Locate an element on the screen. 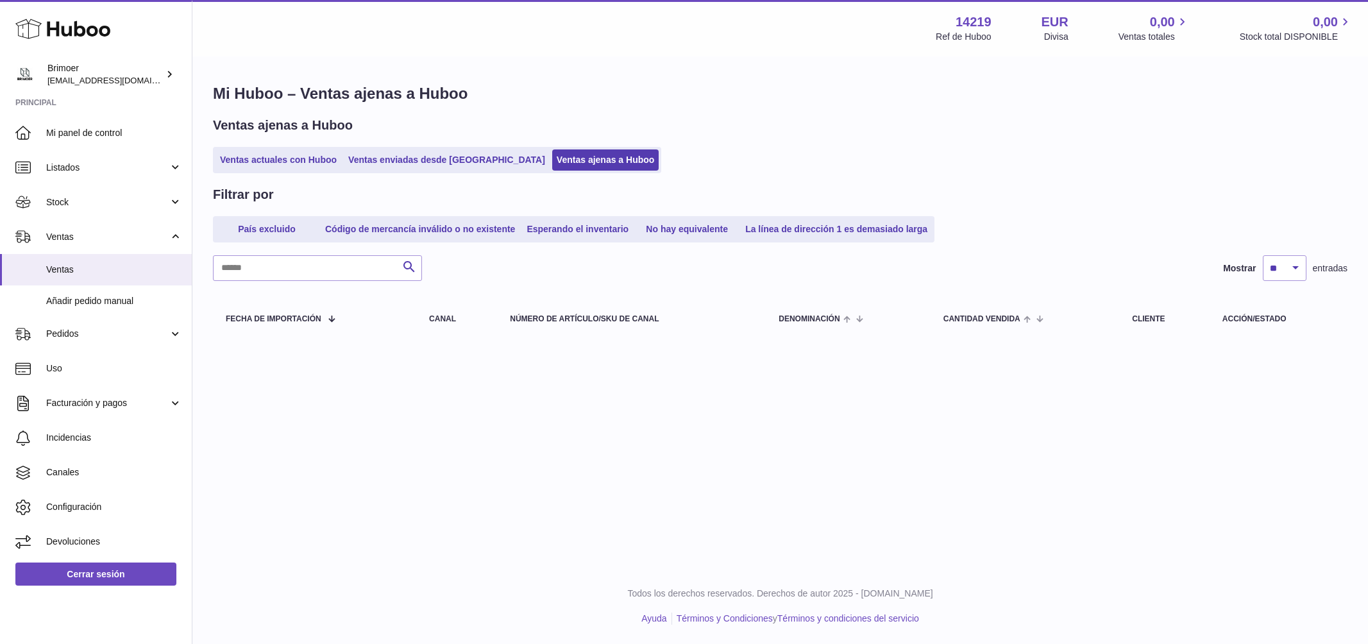 The image size is (1368, 644). span: Stock is located at coordinates (107, 202).